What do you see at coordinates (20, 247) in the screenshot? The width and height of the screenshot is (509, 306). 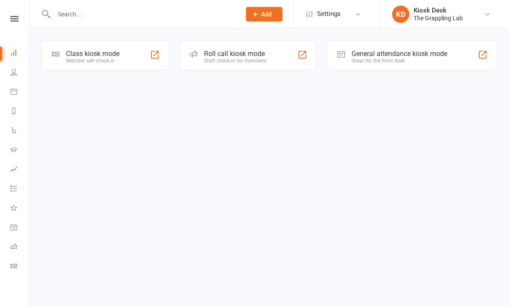 I see `a: Roll call kiosk mode` at bounding box center [20, 247].